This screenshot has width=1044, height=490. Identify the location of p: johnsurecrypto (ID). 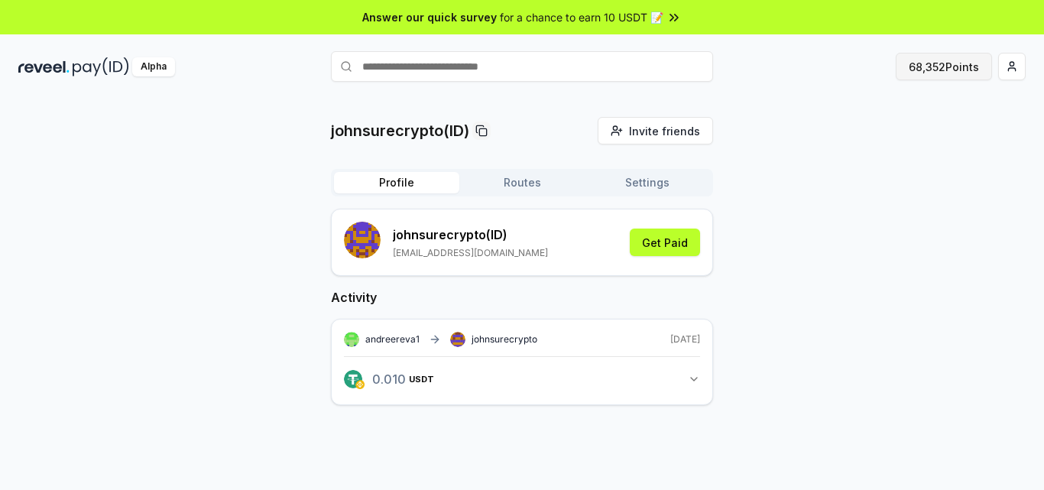
(470, 235).